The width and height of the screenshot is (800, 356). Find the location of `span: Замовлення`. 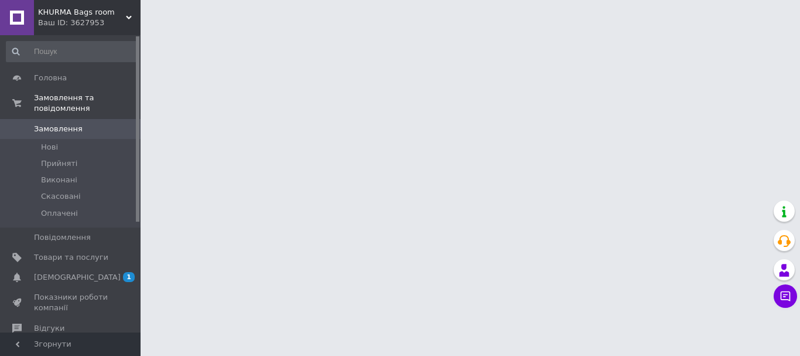

span: Замовлення is located at coordinates (58, 129).